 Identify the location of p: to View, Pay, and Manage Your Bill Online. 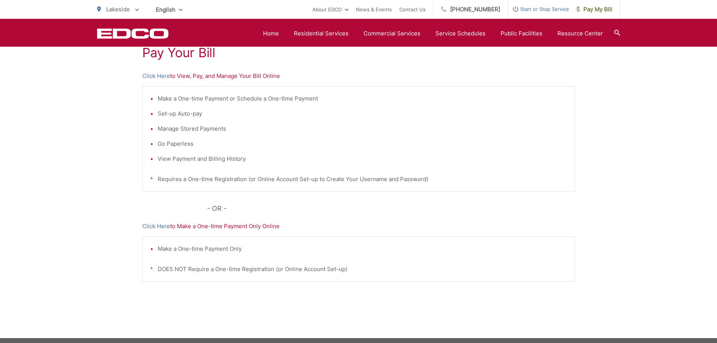
(359, 76).